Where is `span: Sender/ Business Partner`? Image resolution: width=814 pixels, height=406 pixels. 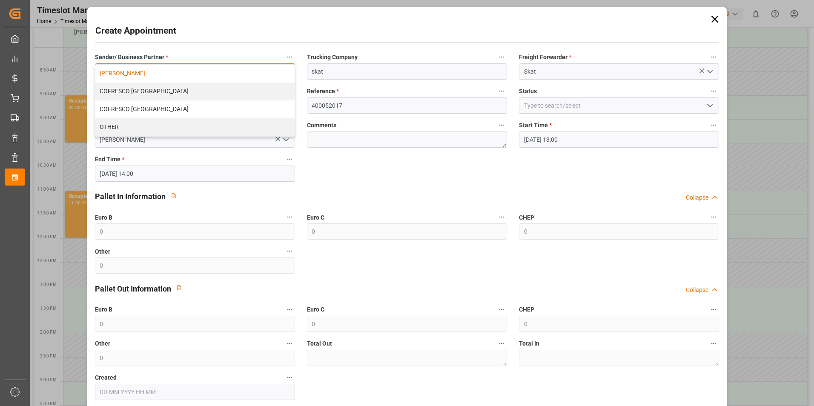
span: Sender/ Business Partner is located at coordinates (132, 57).